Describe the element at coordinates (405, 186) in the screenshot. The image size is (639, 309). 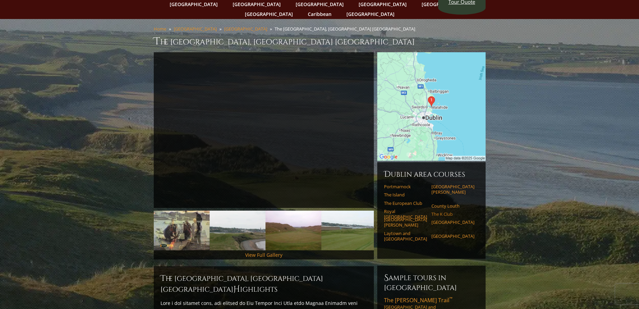
I see `a: Portmarnock` at that location.